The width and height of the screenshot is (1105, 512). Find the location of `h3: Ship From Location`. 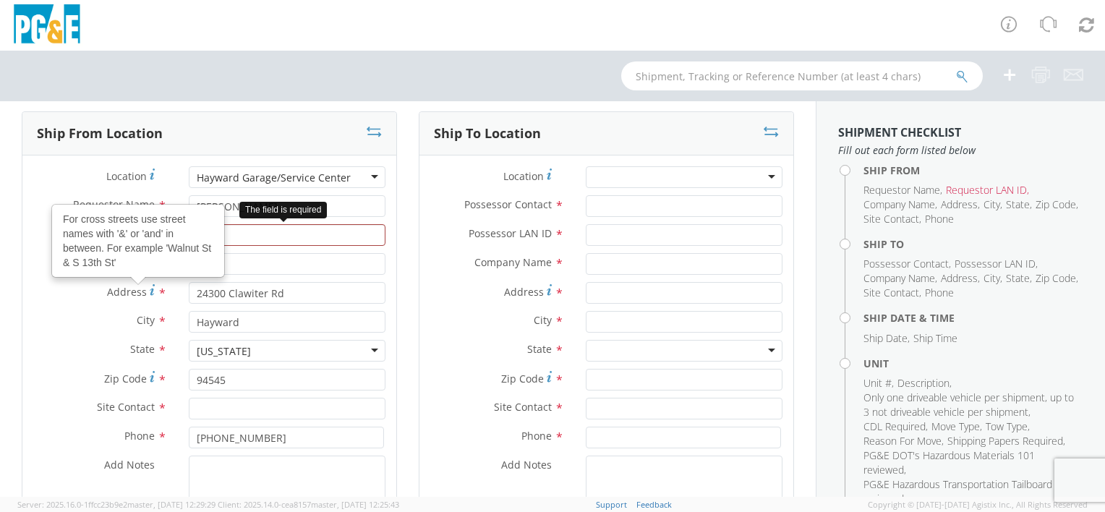

h3: Ship From Location is located at coordinates (100, 134).